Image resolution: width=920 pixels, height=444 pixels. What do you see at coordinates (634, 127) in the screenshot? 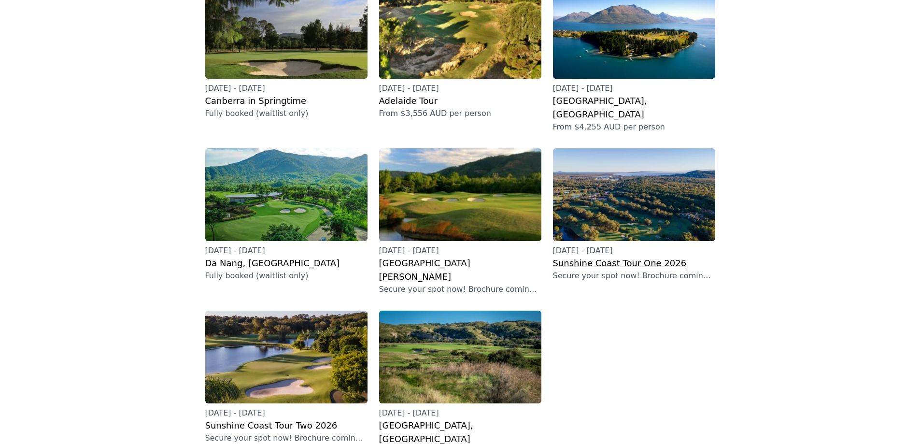
I see `p: From $4,255 AUD per person` at bounding box center [634, 127].